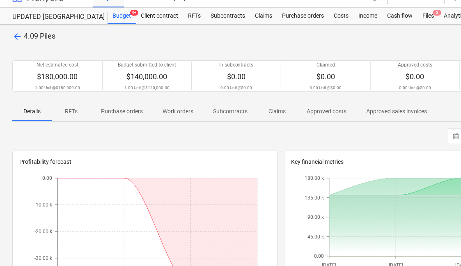  I want to click on tspan: -20.00 k, so click(44, 232).